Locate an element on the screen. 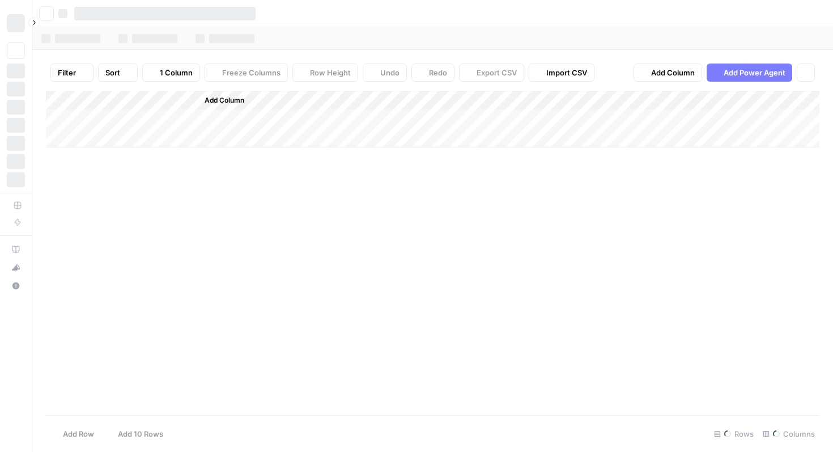 The image size is (833, 452). a: AirOps Academy is located at coordinates (16, 249).